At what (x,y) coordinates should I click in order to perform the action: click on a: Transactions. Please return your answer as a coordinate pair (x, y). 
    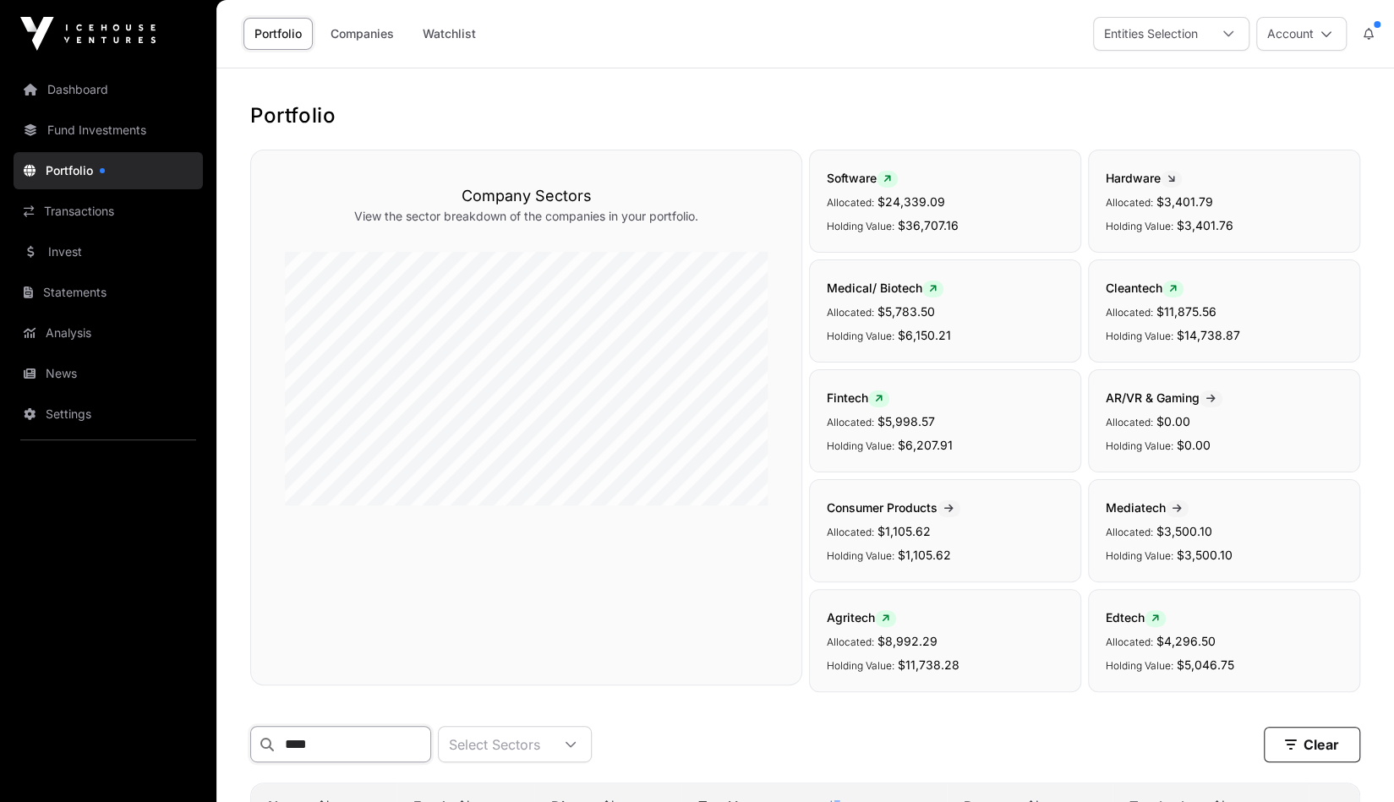
    Looking at the image, I should click on (108, 211).